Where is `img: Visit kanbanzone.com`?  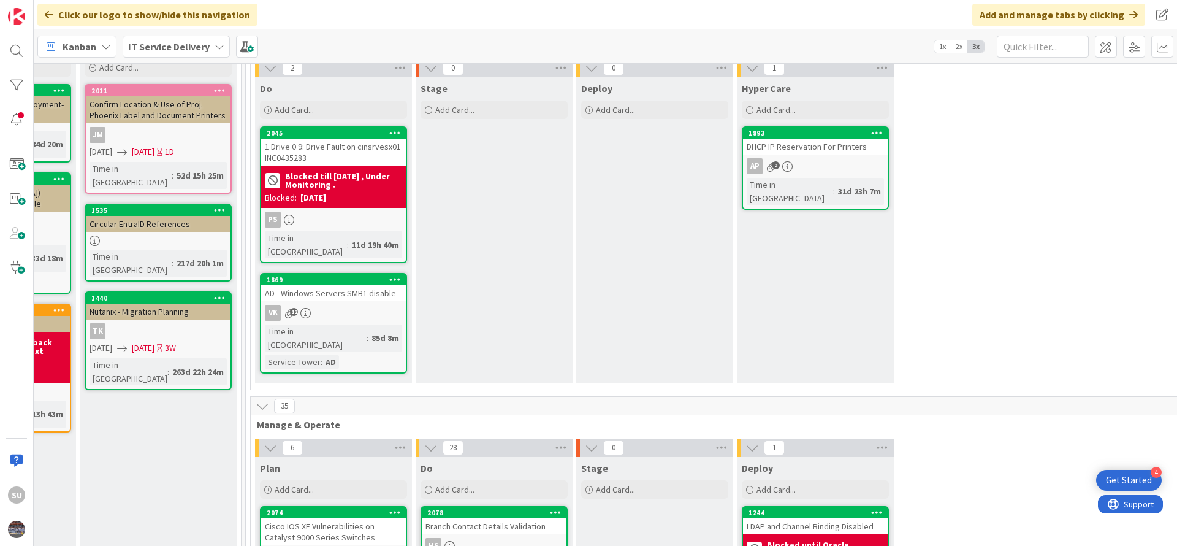
img: Visit kanbanzone.com is located at coordinates (17, 17).